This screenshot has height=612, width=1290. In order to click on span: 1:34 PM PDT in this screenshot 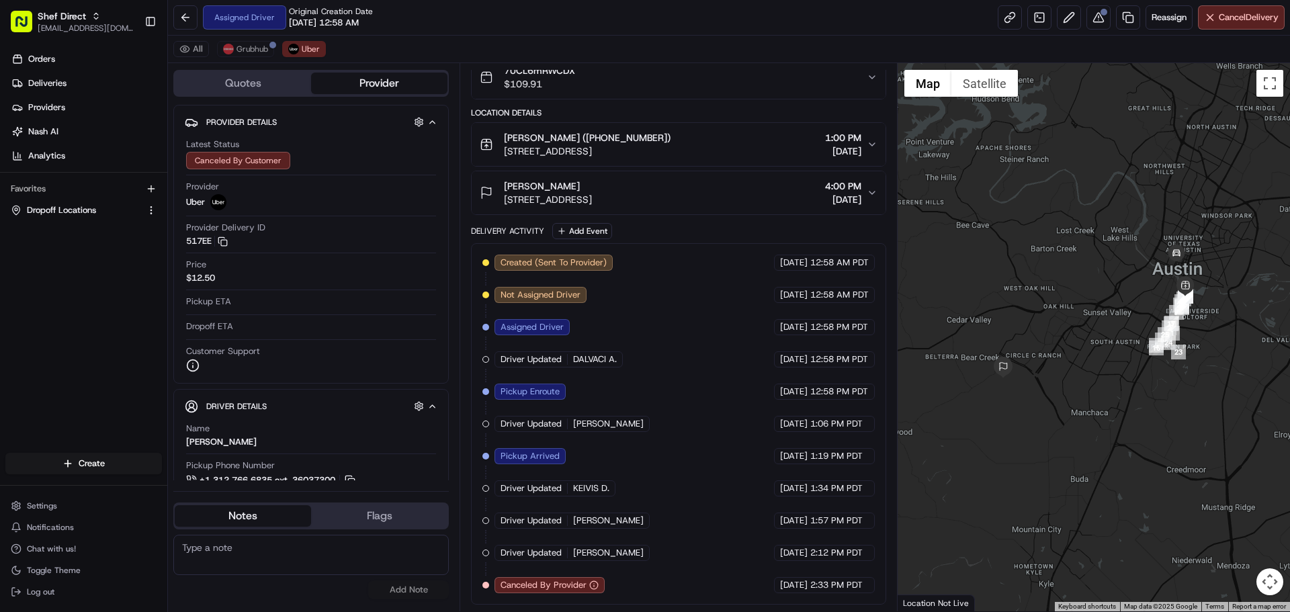, I will do `click(836, 488)`.